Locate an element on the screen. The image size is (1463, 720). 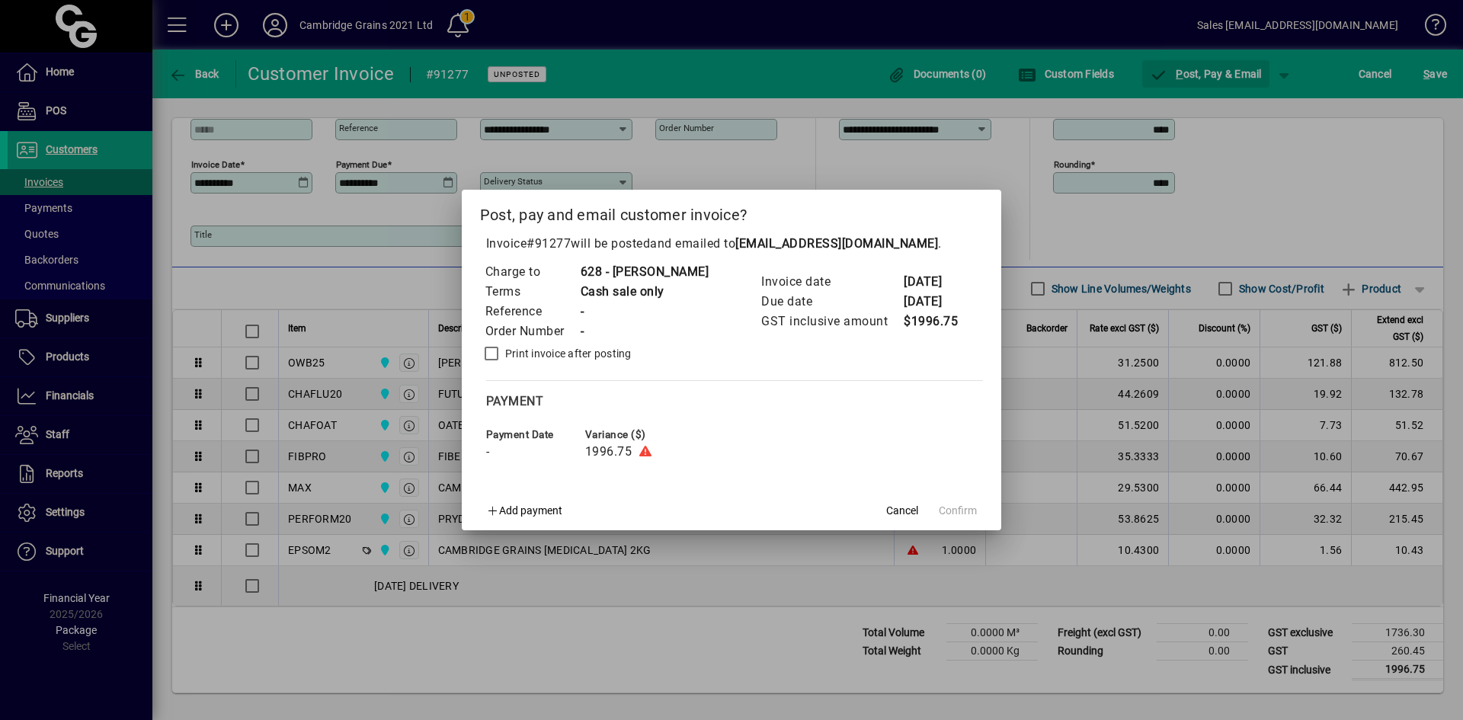
span: Cancel is located at coordinates (902, 510).